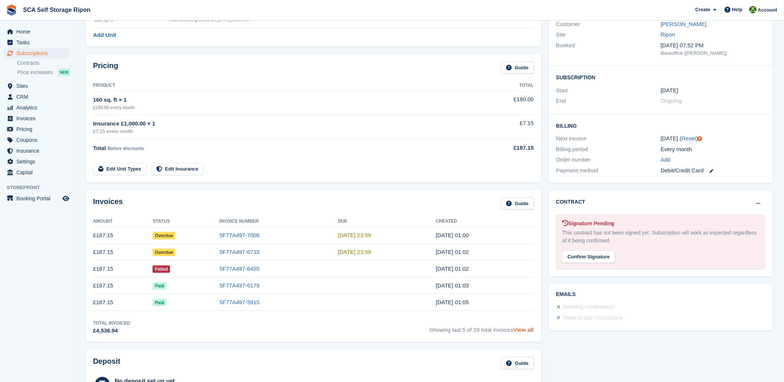 This screenshot has width=784, height=382. Describe the element at coordinates (452, 285) in the screenshot. I see `time: 2025-06-17 00:03:07 UTC` at that location.